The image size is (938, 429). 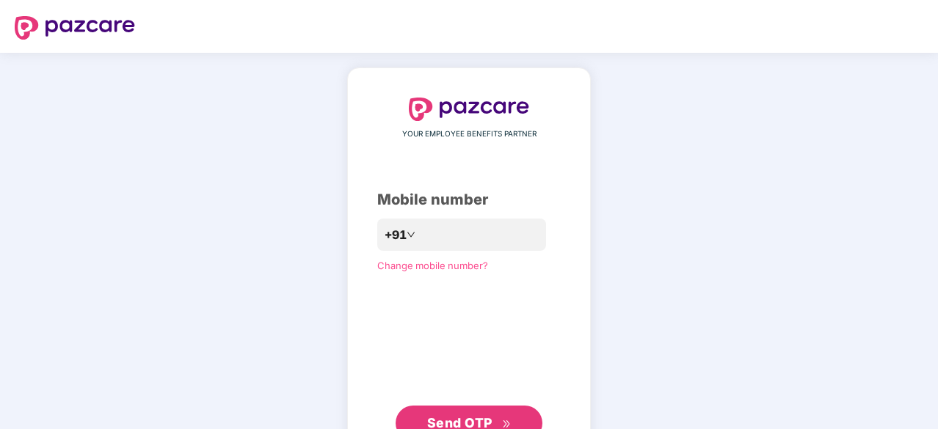 I want to click on a: Change mobile number?, so click(x=432, y=266).